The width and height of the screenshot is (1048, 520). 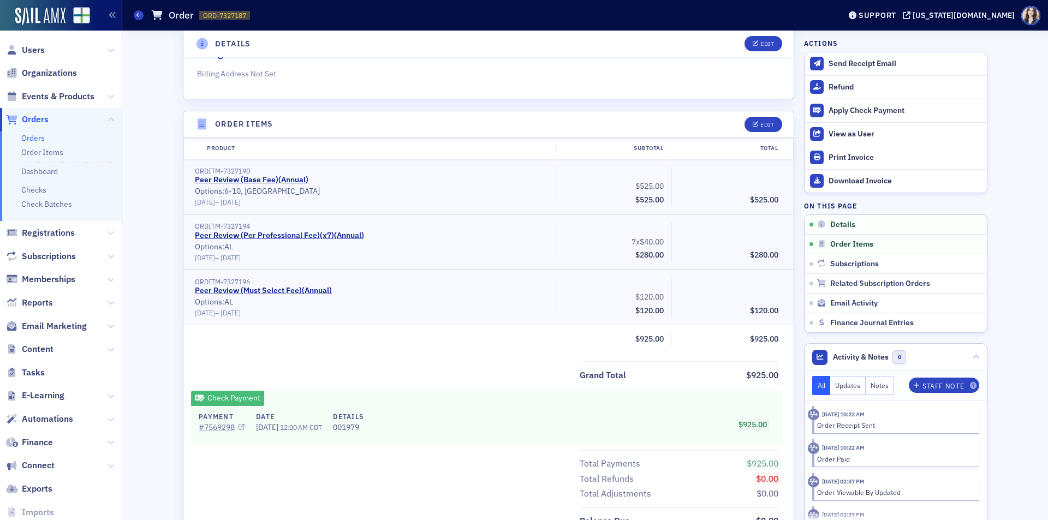 I want to click on div: Order Viewable By Updated, so click(x=894, y=492).